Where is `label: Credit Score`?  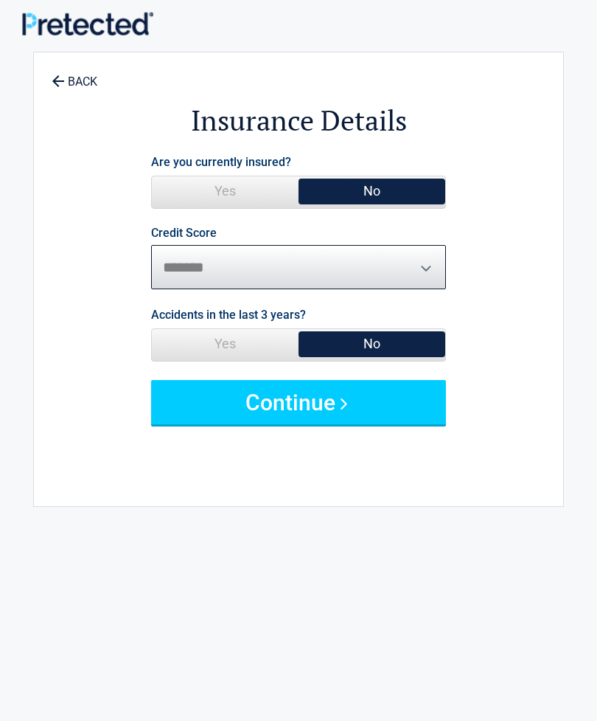 label: Credit Score is located at coordinates (184, 233).